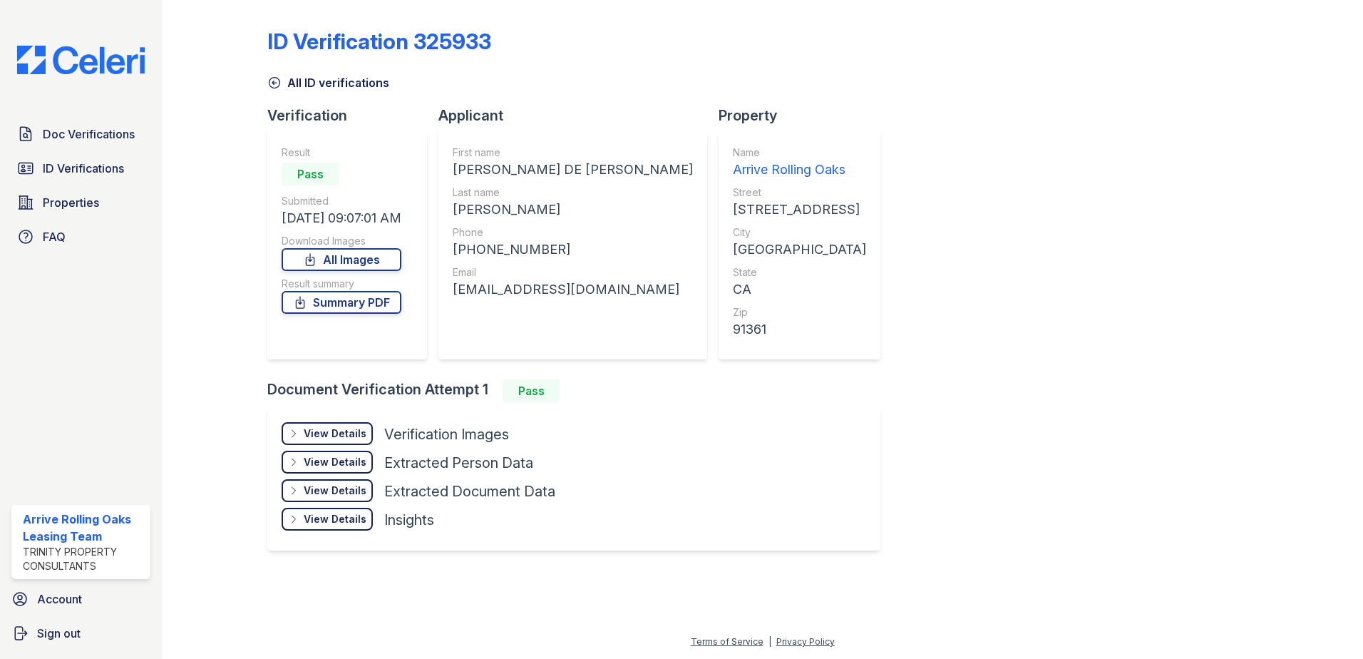 This screenshot has width=1363, height=659. I want to click on span: Doc Verifications, so click(88, 134).